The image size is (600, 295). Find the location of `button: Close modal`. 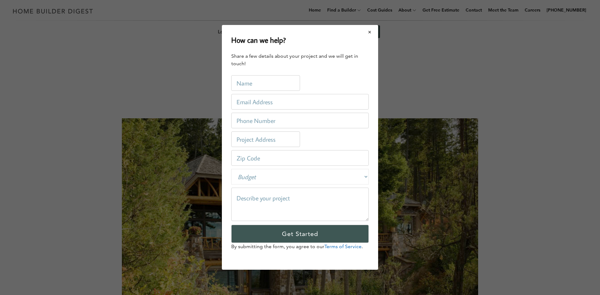

button: Close modal is located at coordinates (370, 32).